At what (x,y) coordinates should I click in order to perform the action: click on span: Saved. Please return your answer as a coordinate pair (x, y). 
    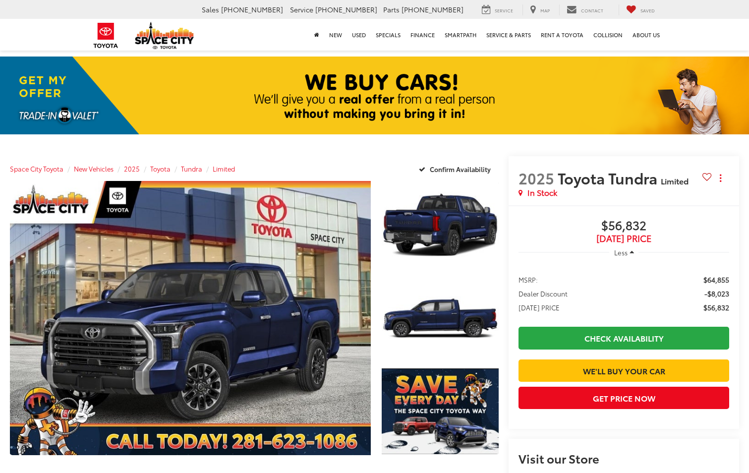
    Looking at the image, I should click on (647, 10).